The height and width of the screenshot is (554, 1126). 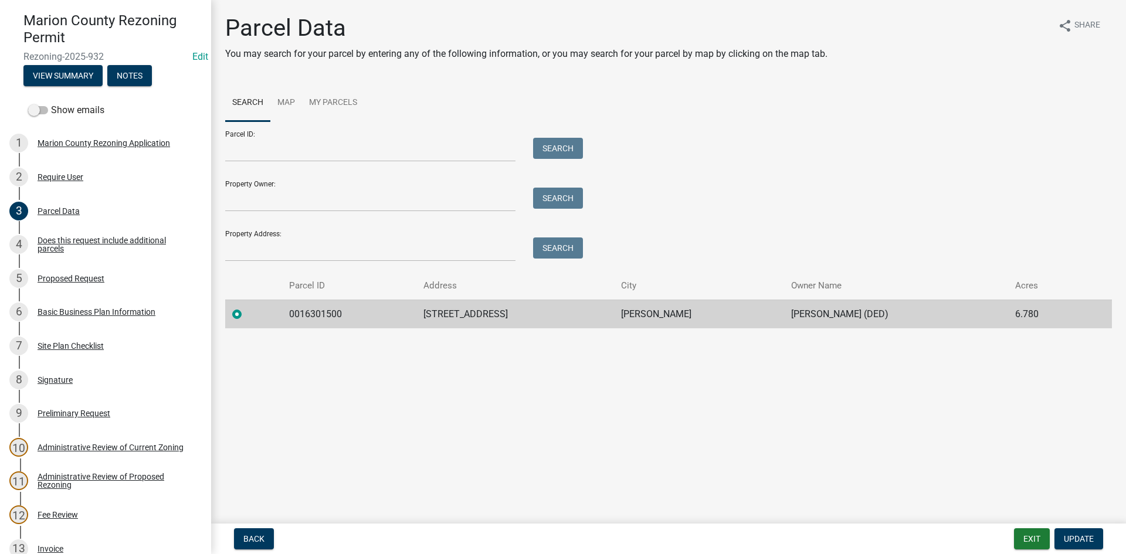 What do you see at coordinates (104, 143) in the screenshot?
I see `div: Marion County Rezoning Application` at bounding box center [104, 143].